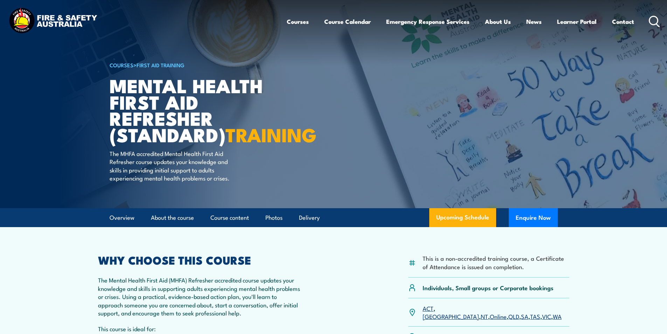  Describe the element at coordinates (557, 316) in the screenshot. I see `a: WA` at that location.